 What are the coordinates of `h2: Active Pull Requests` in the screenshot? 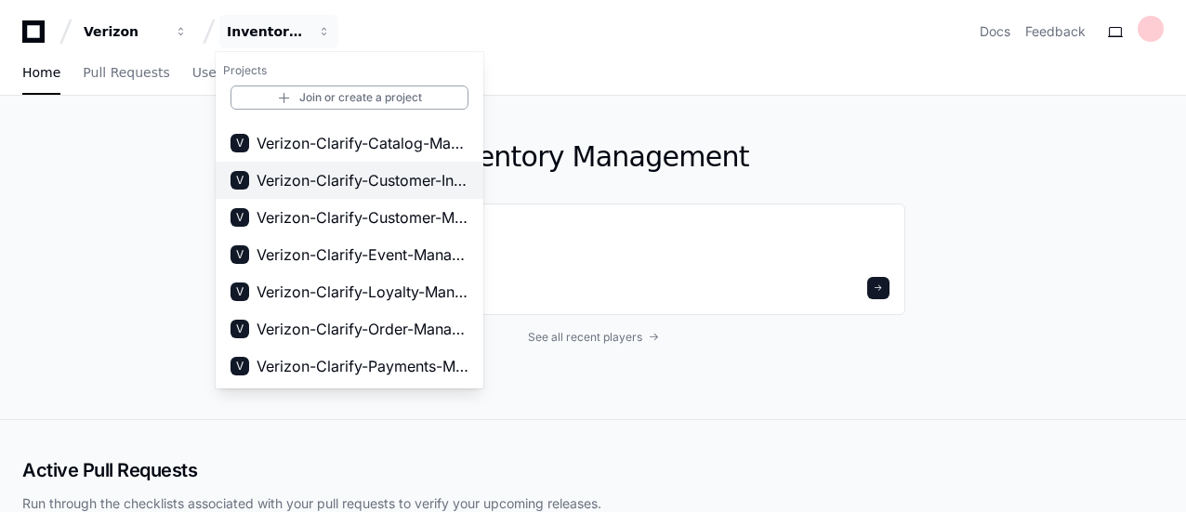 It's located at (593, 470).